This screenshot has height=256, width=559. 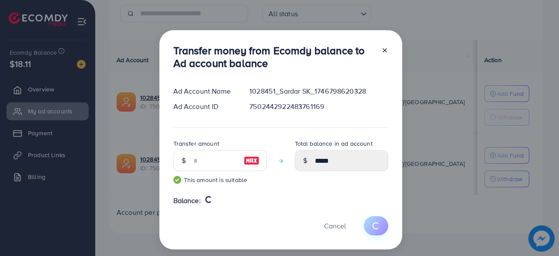 I want to click on h3: Transfer money from Ecomdy balance to Ad account balance, so click(x=274, y=57).